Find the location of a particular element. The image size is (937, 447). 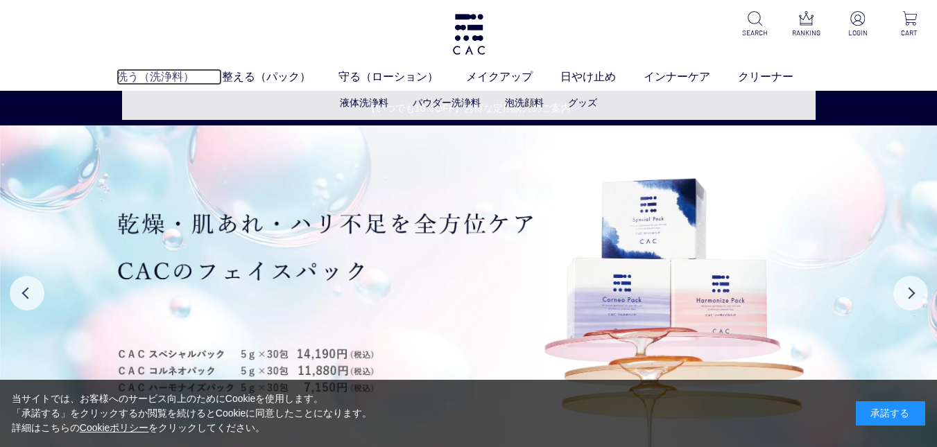

a: CART is located at coordinates (909, 24).